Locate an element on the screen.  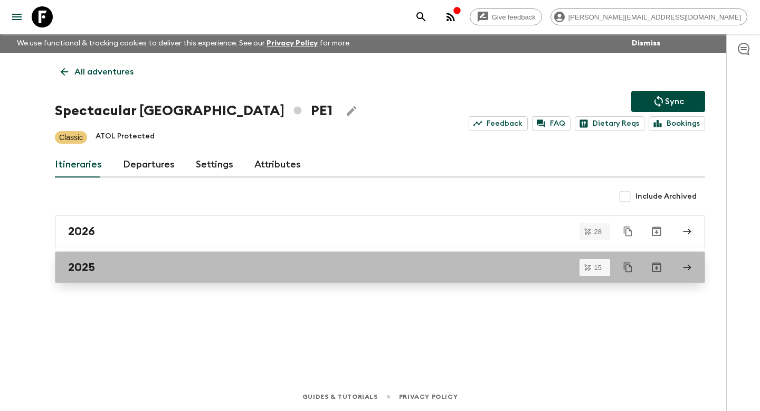
h2: 2026 is located at coordinates (81, 231).